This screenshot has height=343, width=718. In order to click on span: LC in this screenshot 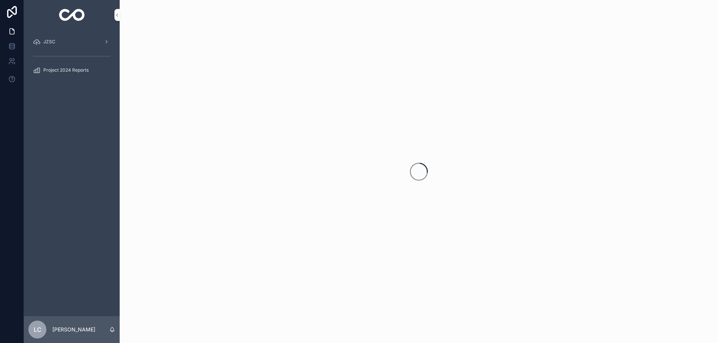, I will do `click(37, 330)`.